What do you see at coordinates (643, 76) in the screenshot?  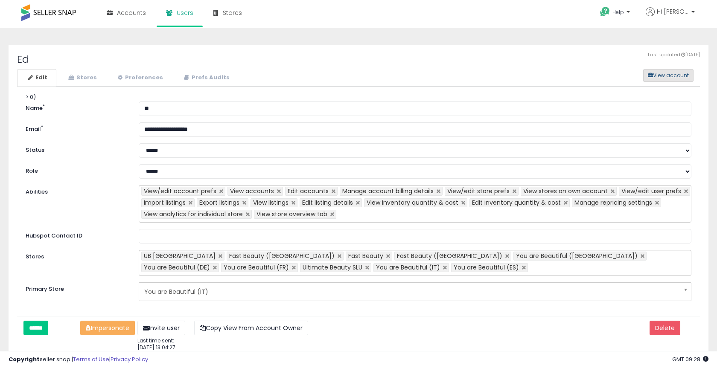 I see `a: View account` at bounding box center [643, 76].